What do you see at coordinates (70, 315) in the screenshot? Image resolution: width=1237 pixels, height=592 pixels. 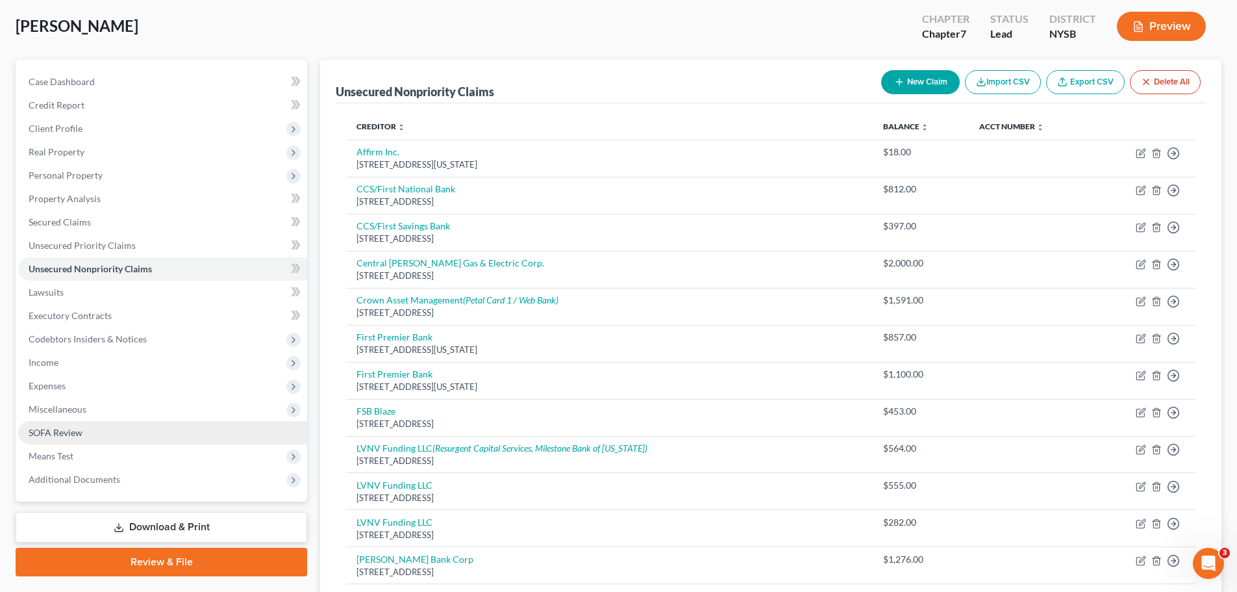 I see `span: Executory Contracts` at bounding box center [70, 315].